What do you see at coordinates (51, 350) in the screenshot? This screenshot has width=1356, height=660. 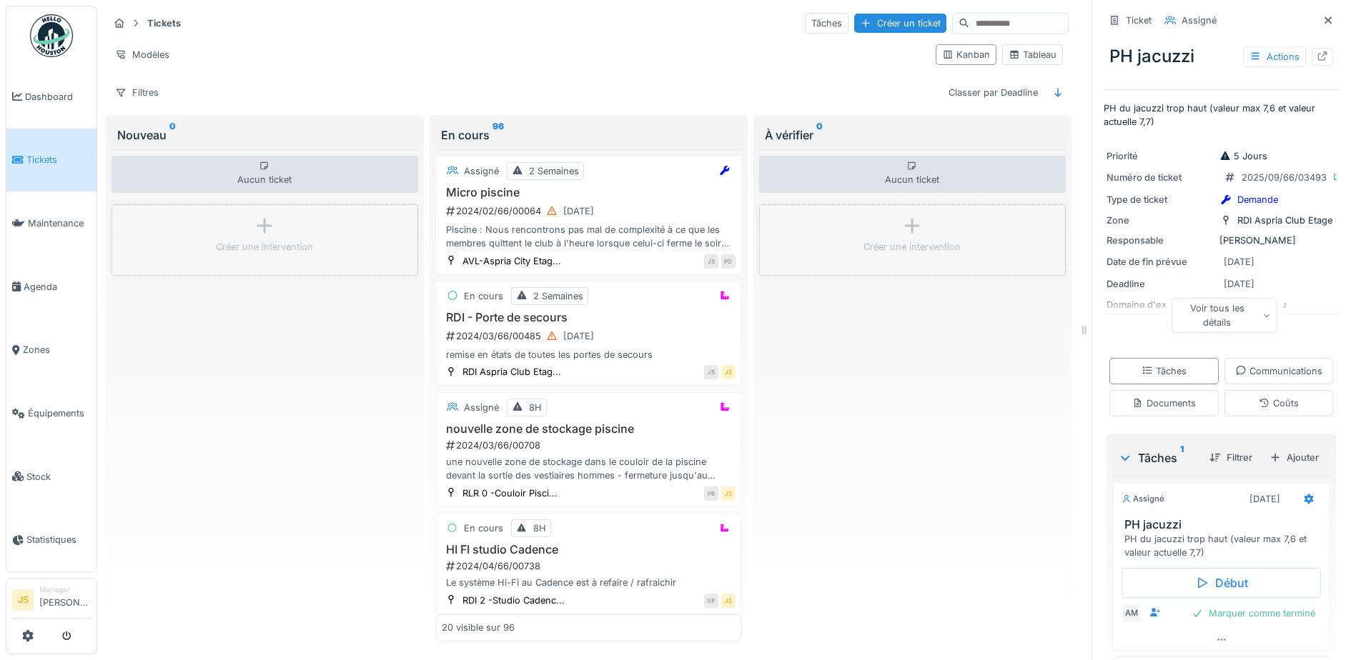 I see `a: Zones` at bounding box center [51, 350].